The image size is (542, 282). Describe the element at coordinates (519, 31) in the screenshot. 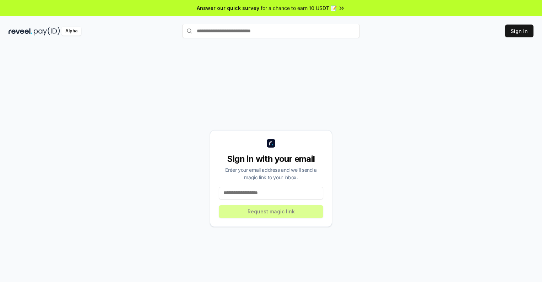

I see `button: Sign In` at that location.